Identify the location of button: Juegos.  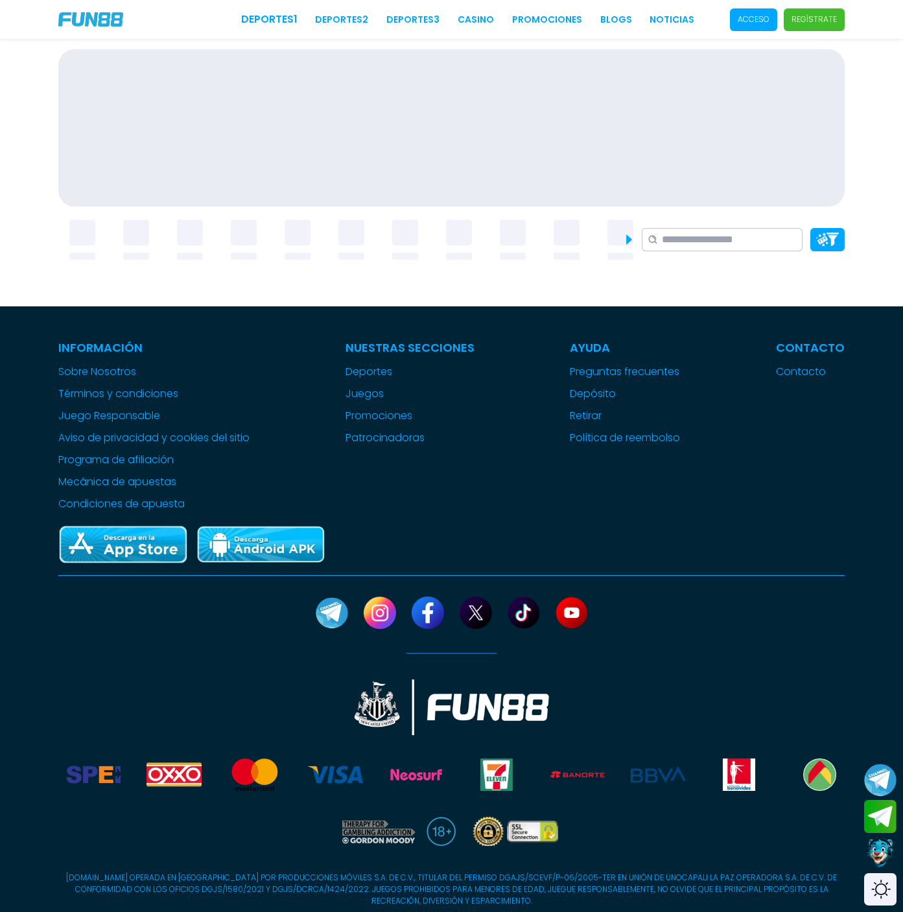
(364, 394).